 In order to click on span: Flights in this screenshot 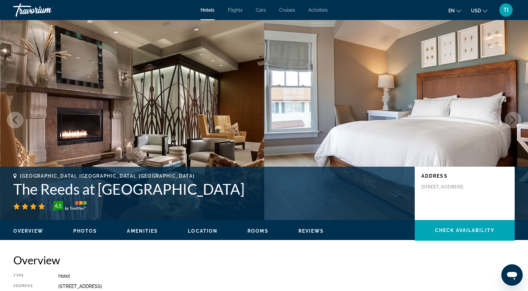, I will do `click(235, 10)`.